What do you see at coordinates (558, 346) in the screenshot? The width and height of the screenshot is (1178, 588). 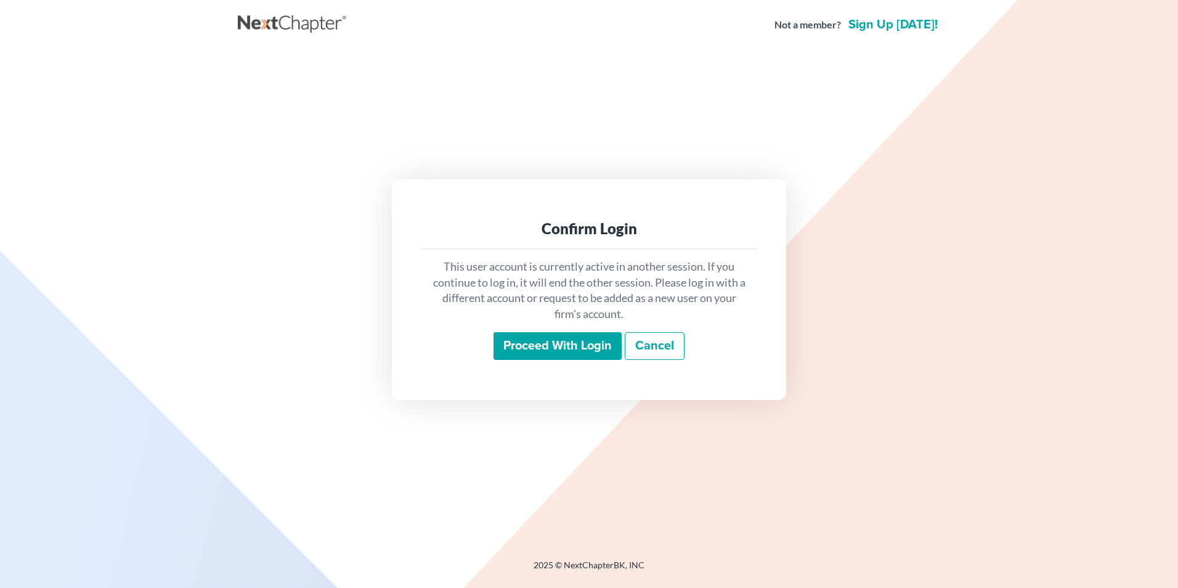 I see `input: Proceed with login` at bounding box center [558, 346].